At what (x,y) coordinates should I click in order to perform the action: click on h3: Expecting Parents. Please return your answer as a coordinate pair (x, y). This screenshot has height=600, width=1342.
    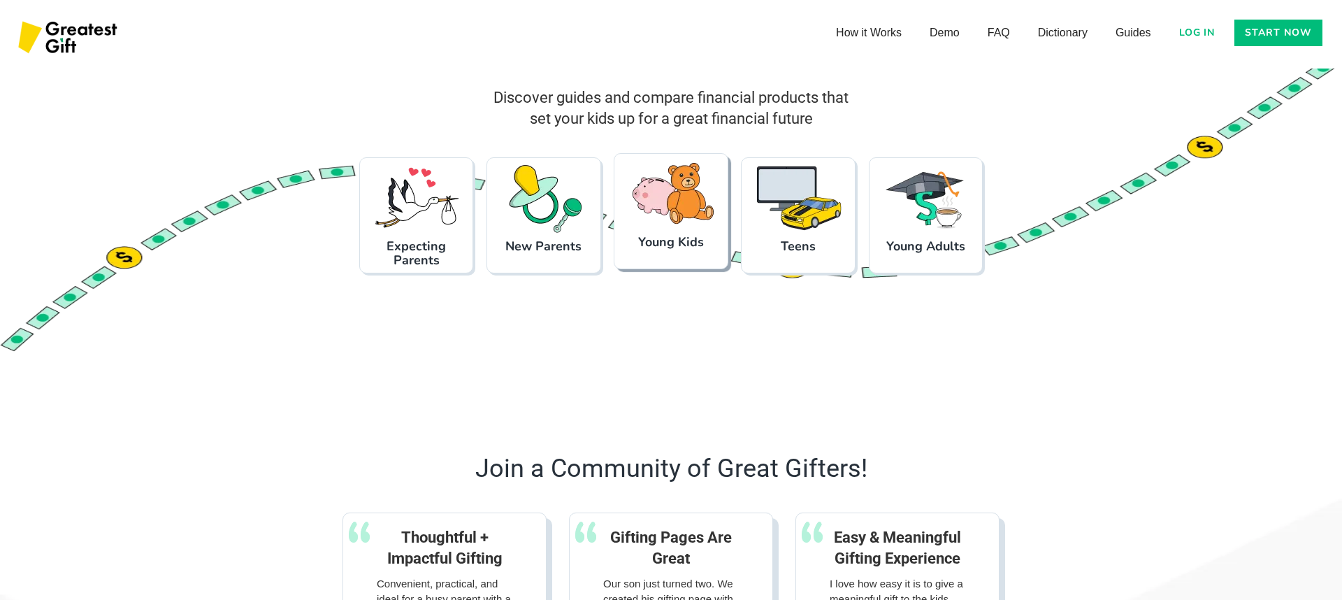
    Looking at the image, I should click on (416, 253).